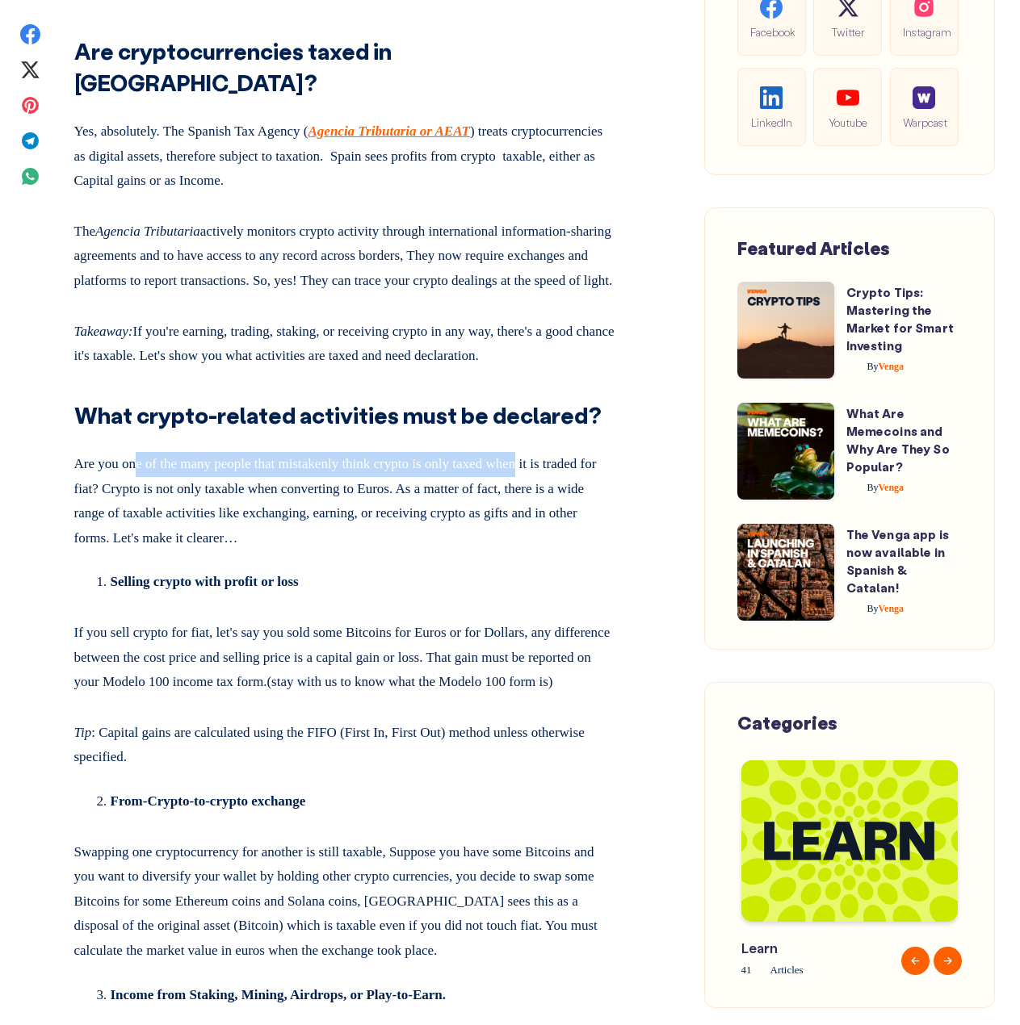 This screenshot has width=1020, height=1025. I want to click on img: social-youtube.99db9aba05279f803f3e7a4a838dfb6c.svg, so click(848, 98).